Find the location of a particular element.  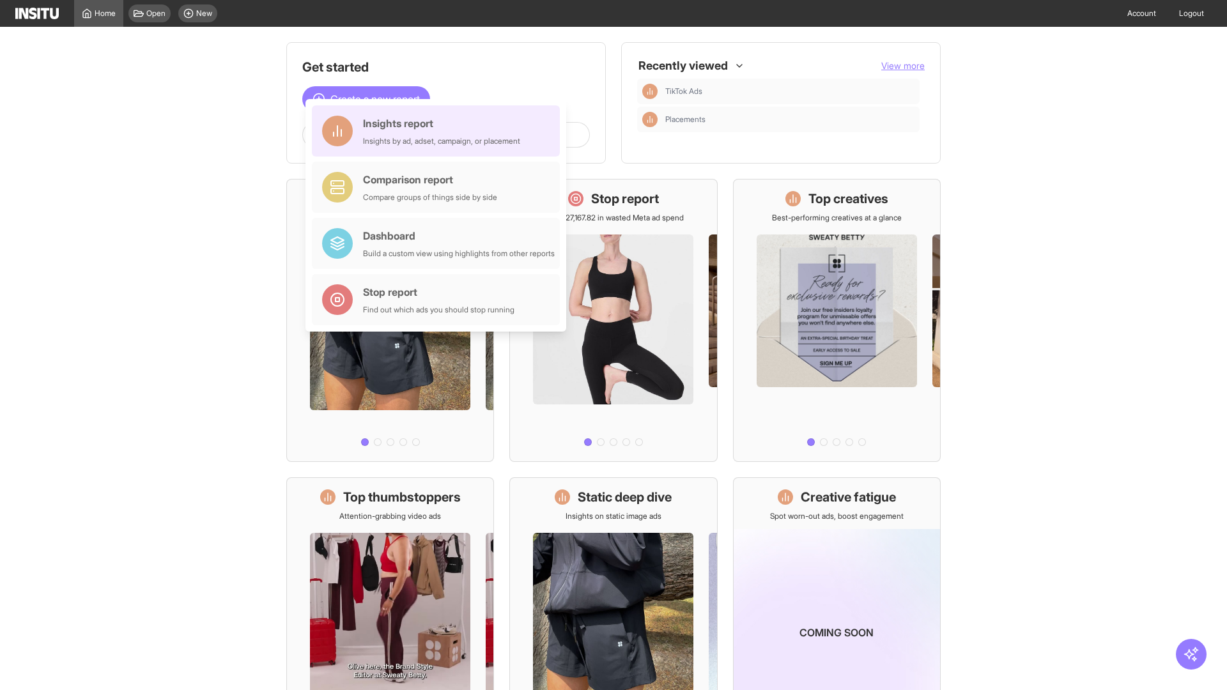

div: Build a custom view using highlights from other reports is located at coordinates (459, 254).